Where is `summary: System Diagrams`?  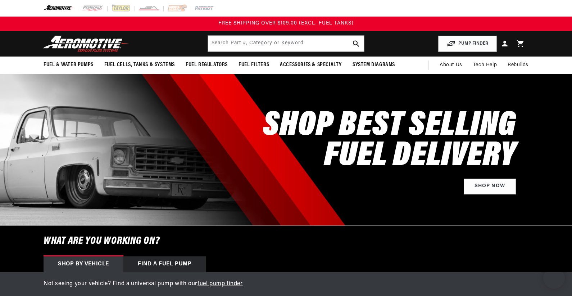
summary: System Diagrams is located at coordinates (374, 65).